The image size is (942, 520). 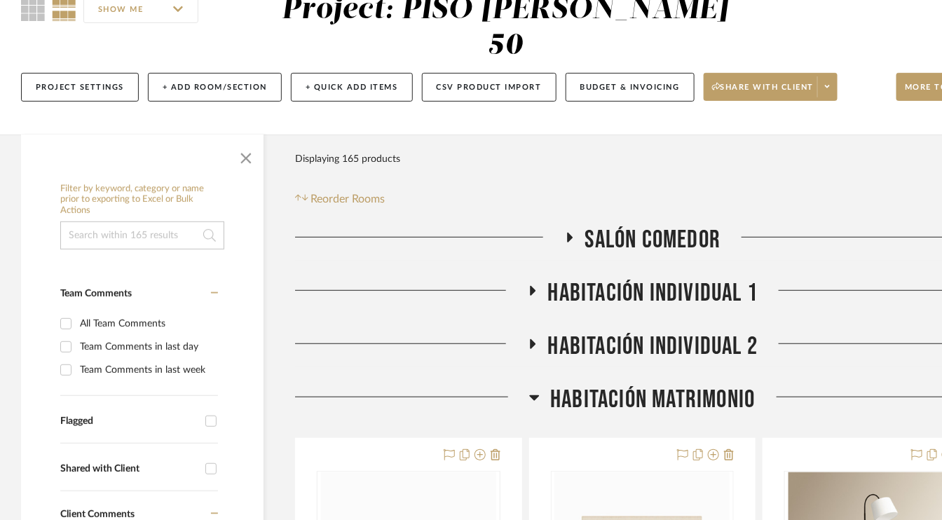 What do you see at coordinates (763, 92) in the screenshot?
I see `span: Share with client` at bounding box center [763, 92].